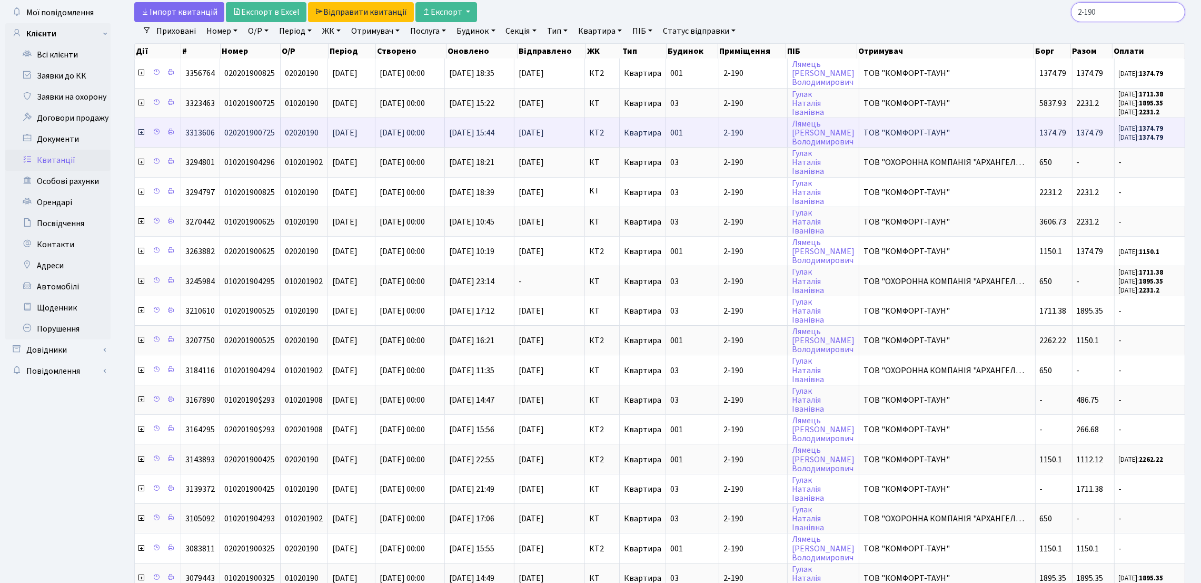 The width and height of the screenshot is (1201, 583). What do you see at coordinates (266, 12) in the screenshot?
I see `a: Експорт в Excel` at bounding box center [266, 12].